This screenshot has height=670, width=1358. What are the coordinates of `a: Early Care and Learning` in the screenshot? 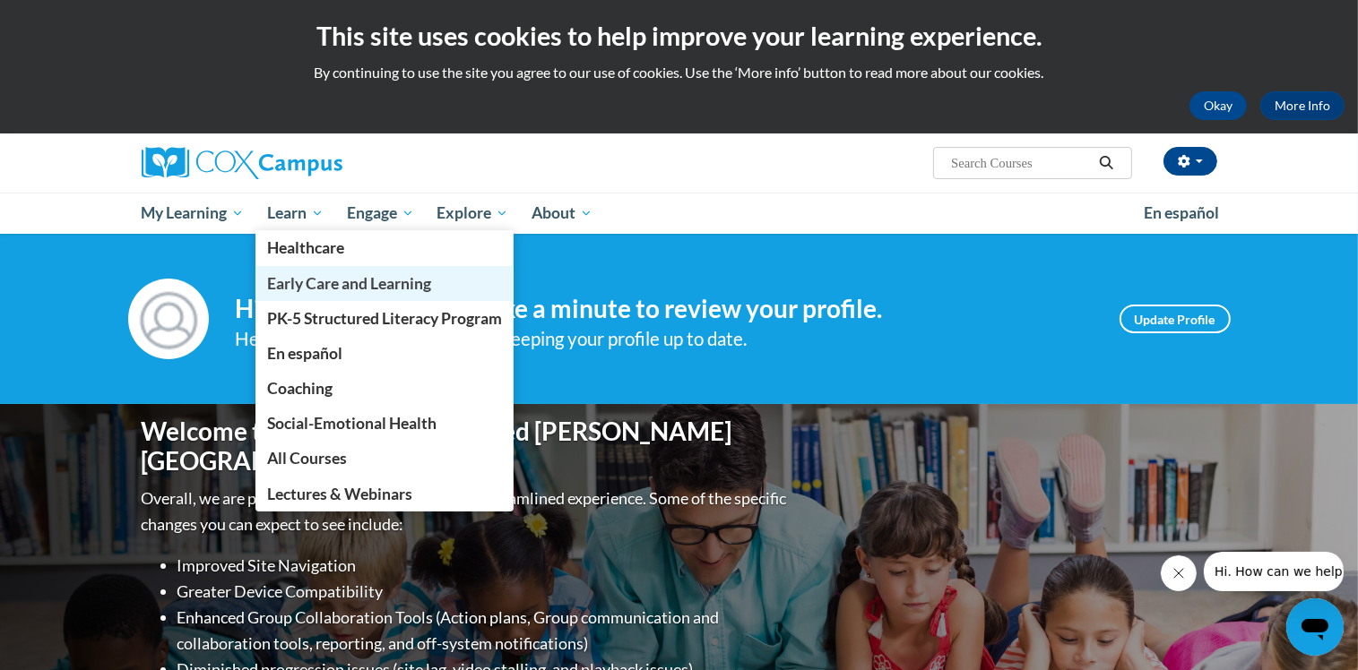 It's located at (384, 283).